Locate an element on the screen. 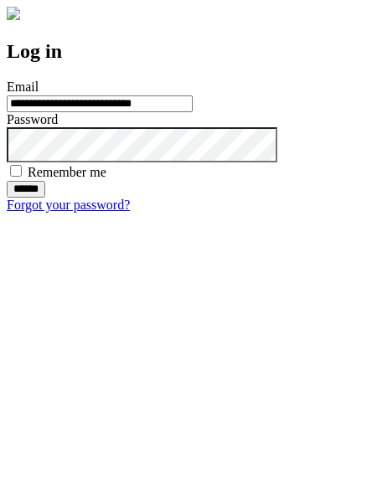 The height and width of the screenshot is (499, 377). h2: Log in is located at coordinates (188, 51).